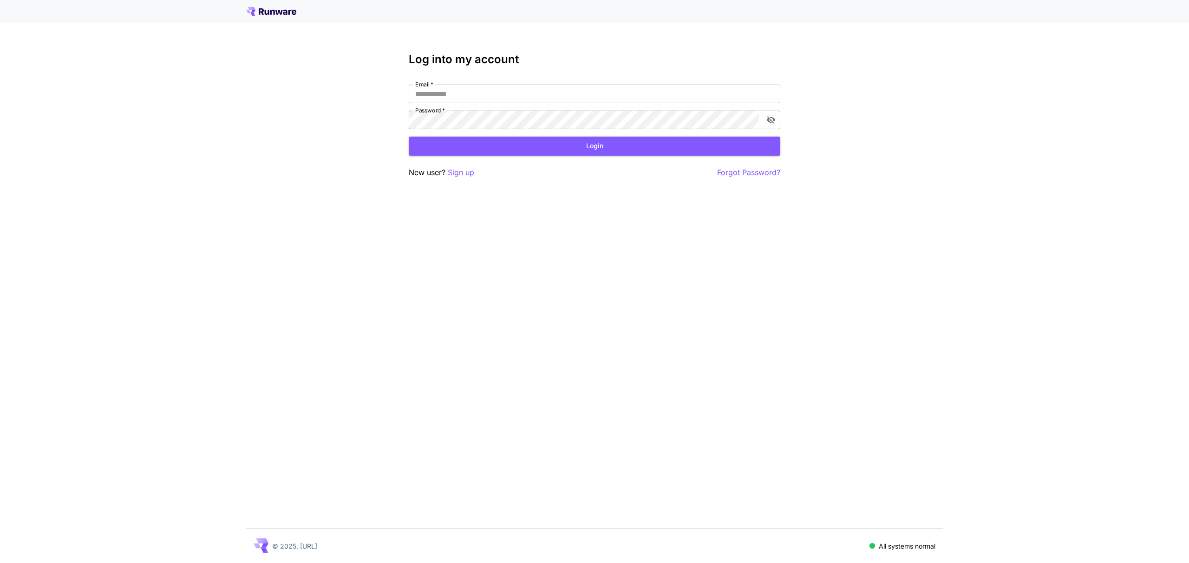  Describe the element at coordinates (595, 59) in the screenshot. I see `h3: Log into my account` at that location.